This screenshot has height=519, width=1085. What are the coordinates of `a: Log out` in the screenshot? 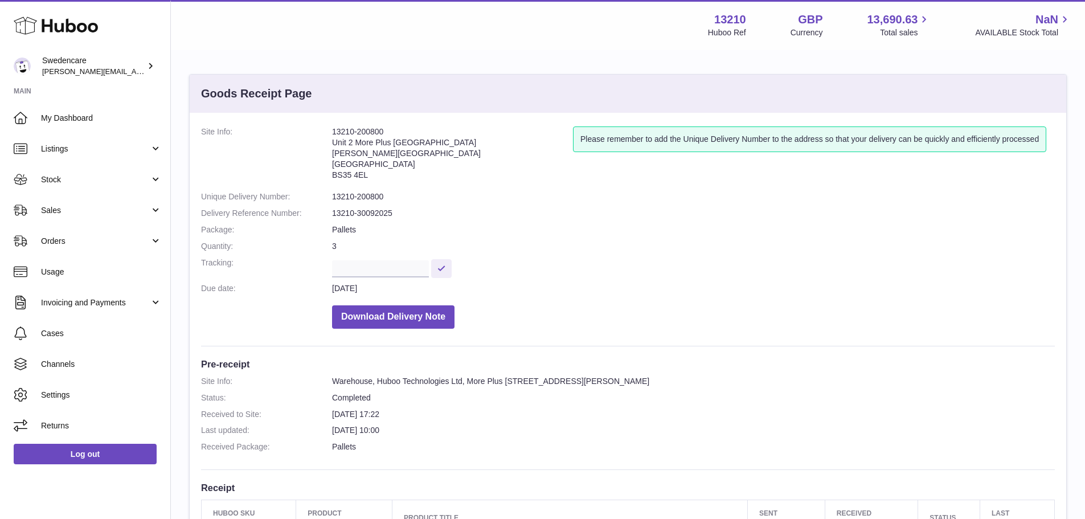 It's located at (85, 454).